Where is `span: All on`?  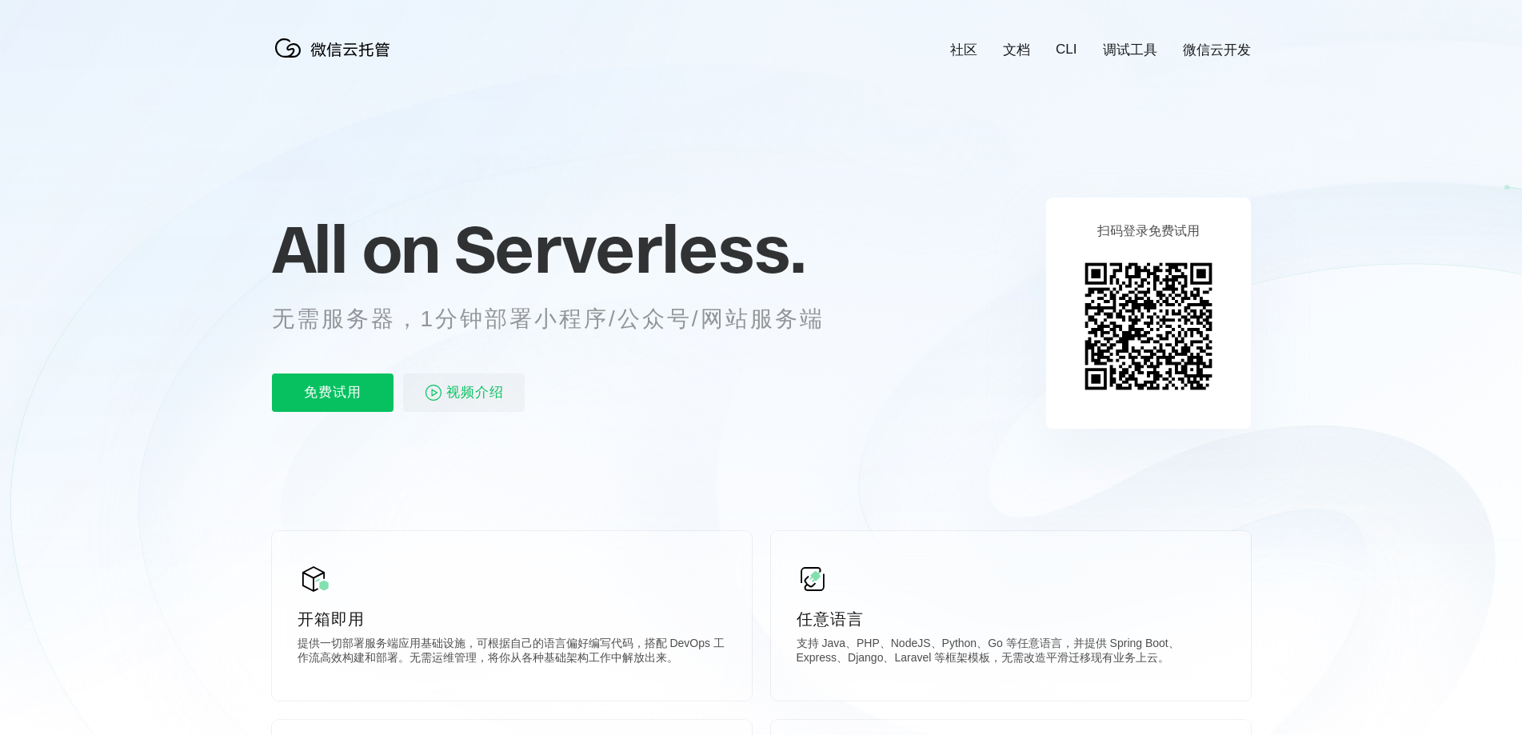
span: All on is located at coordinates (355, 249).